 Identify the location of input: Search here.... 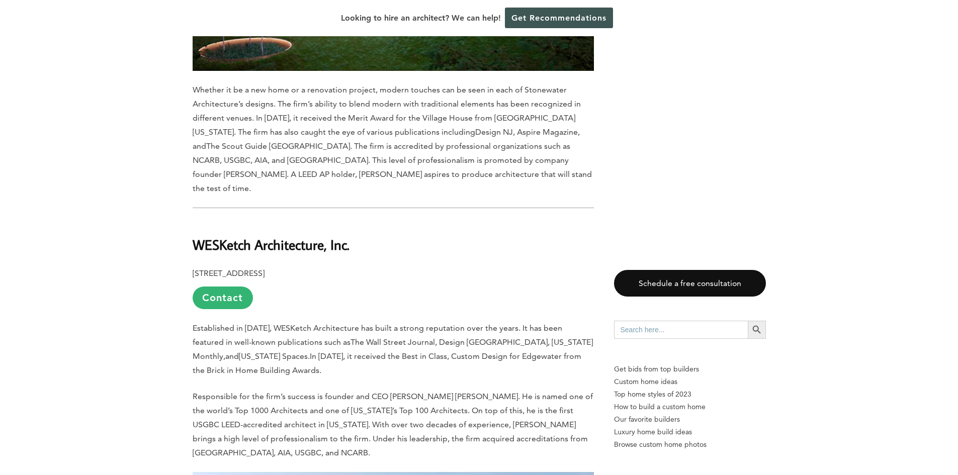
(681, 330).